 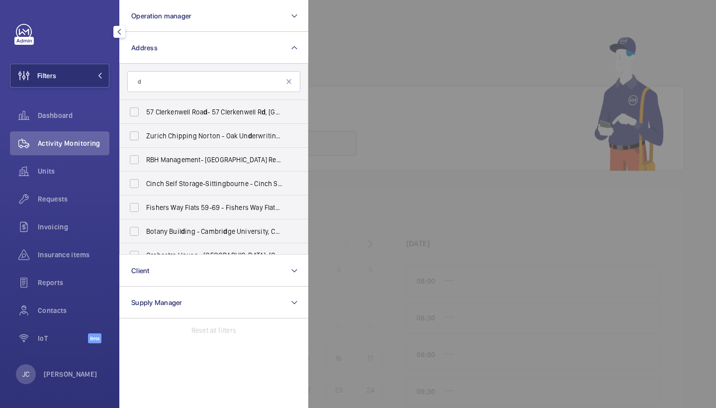 I want to click on span: IoT, so click(x=63, y=338).